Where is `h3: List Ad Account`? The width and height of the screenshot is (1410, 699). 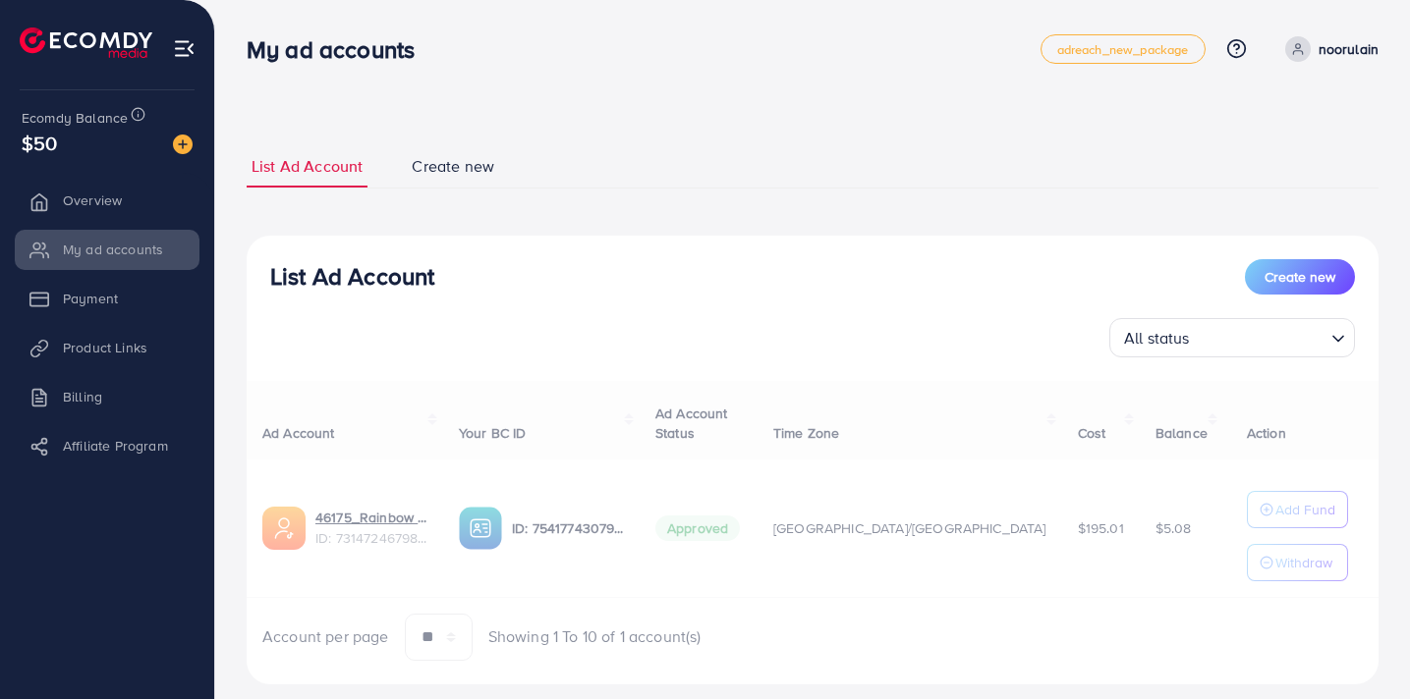
h3: List Ad Account is located at coordinates (352, 276).